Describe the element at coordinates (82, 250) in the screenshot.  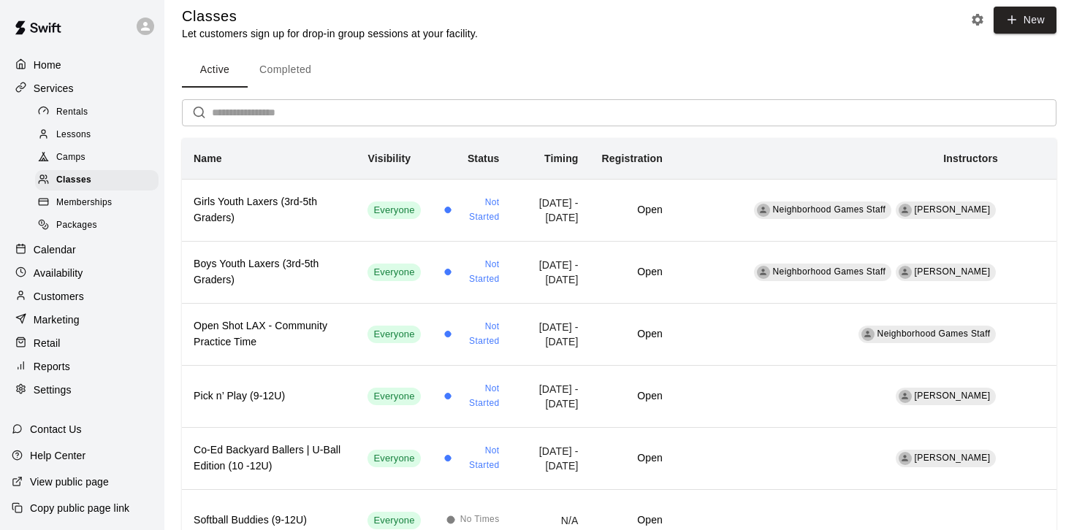
I see `a: Calendar` at that location.